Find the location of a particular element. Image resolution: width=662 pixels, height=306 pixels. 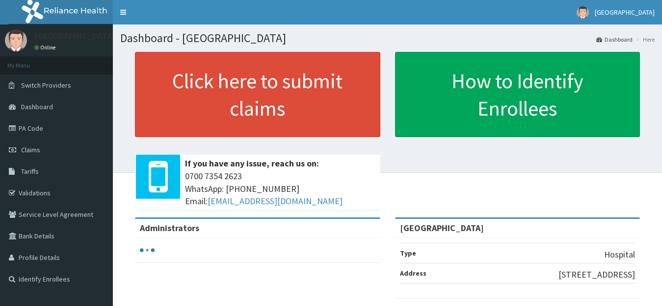

span: Dashboard is located at coordinates (37, 107).